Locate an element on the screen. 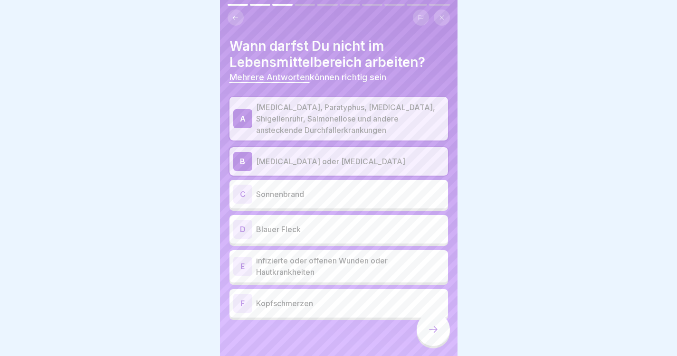 This screenshot has width=677, height=356. p: Blauer Fleck is located at coordinates (350, 230).